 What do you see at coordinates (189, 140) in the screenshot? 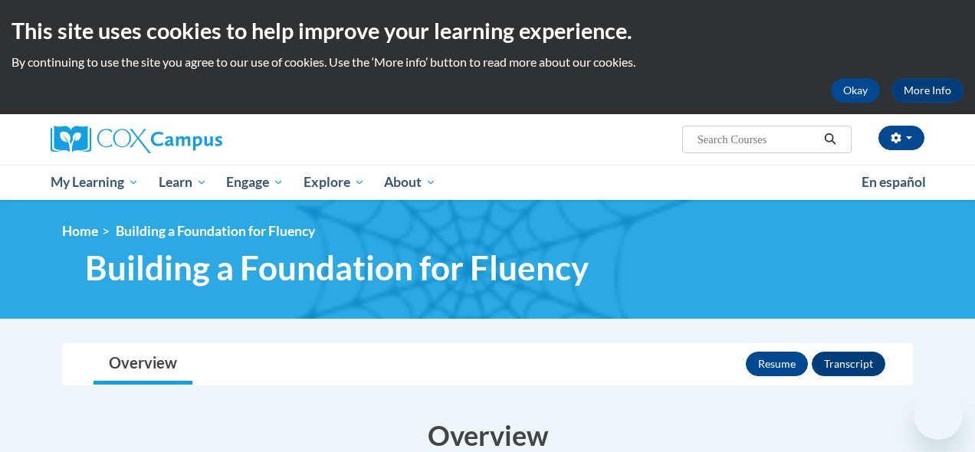
I see `a: Cox Campus` at bounding box center [189, 140].